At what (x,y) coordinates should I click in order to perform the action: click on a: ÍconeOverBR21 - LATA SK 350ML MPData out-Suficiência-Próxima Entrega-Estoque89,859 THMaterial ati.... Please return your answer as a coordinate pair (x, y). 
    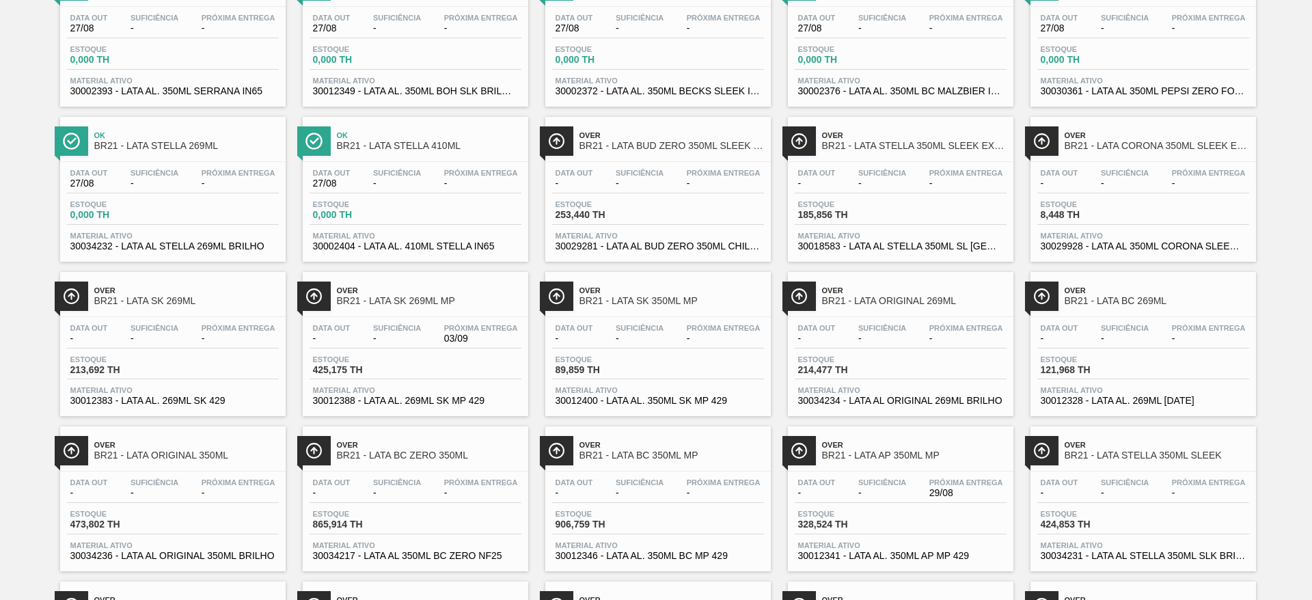
    Looking at the image, I should click on (656, 339).